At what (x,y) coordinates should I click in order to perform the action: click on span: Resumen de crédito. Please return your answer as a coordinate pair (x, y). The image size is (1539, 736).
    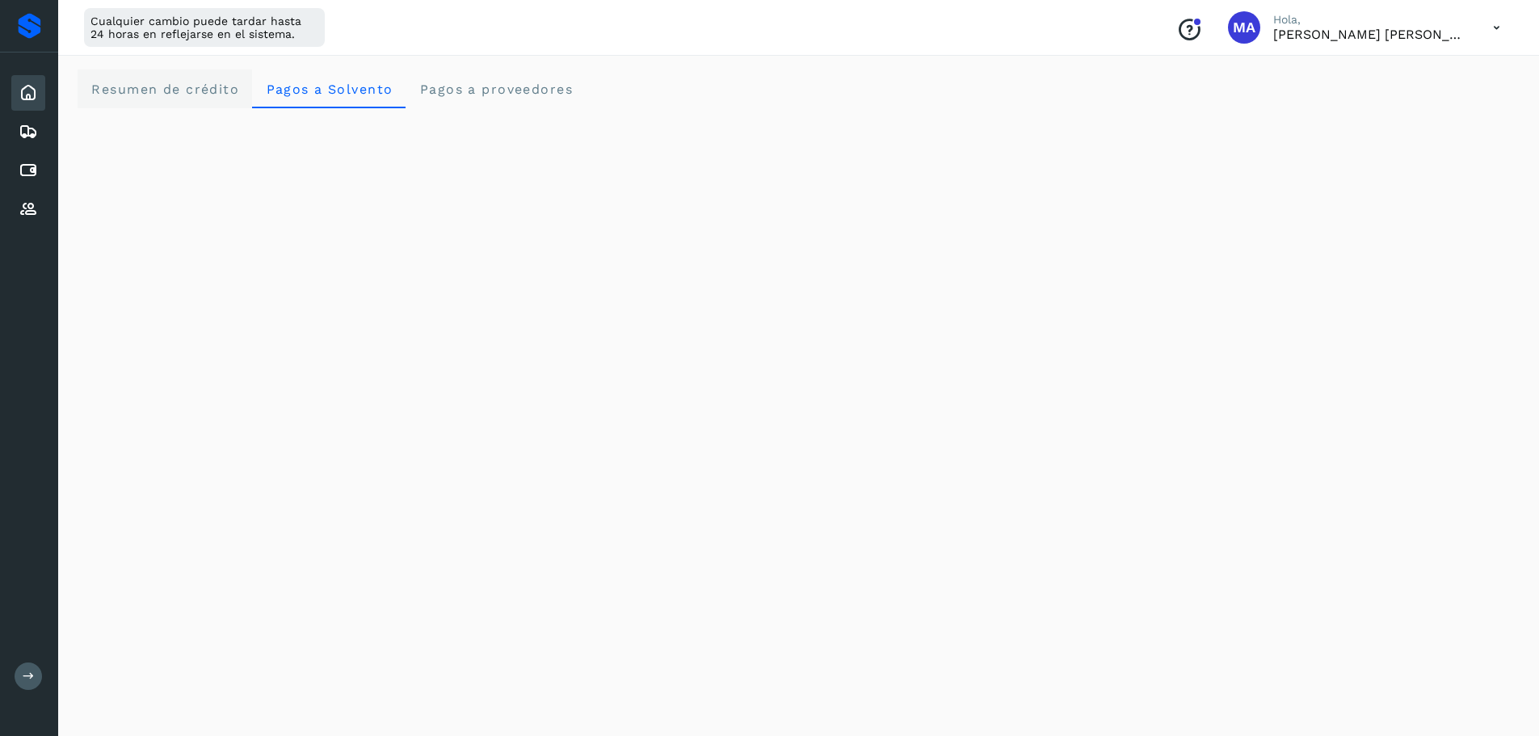
    Looking at the image, I should click on (165, 89).